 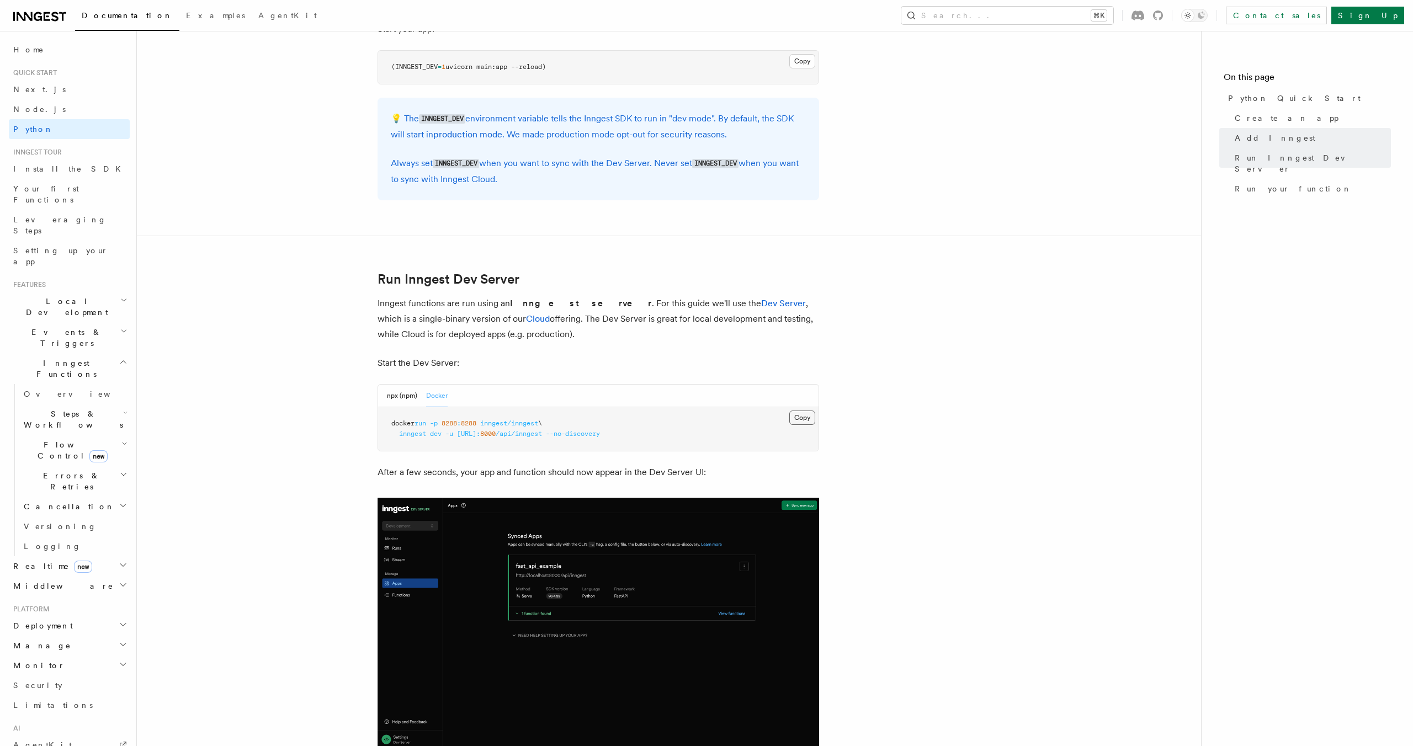 What do you see at coordinates (60, 225) in the screenshot?
I see `span: Leveraging Steps` at bounding box center [60, 225].